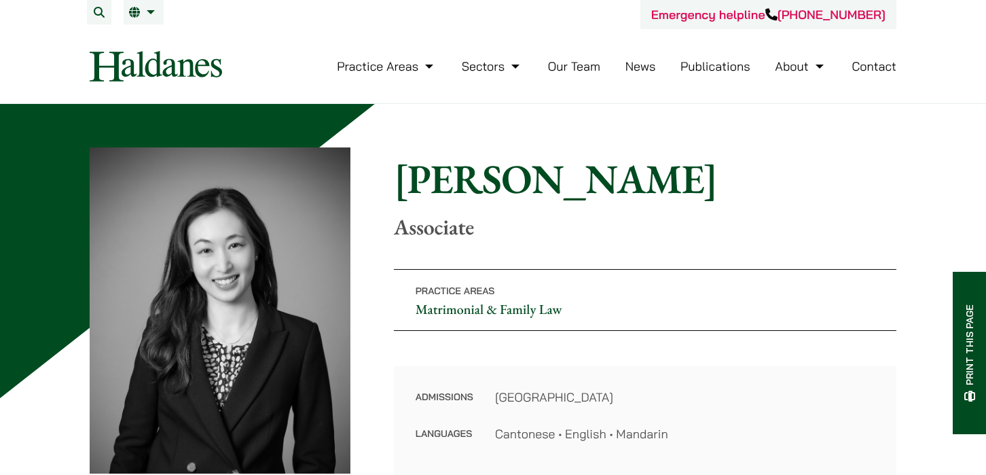 Image resolution: width=986 pixels, height=475 pixels. Describe the element at coordinates (444, 433) in the screenshot. I see `dt: Languages` at that location.